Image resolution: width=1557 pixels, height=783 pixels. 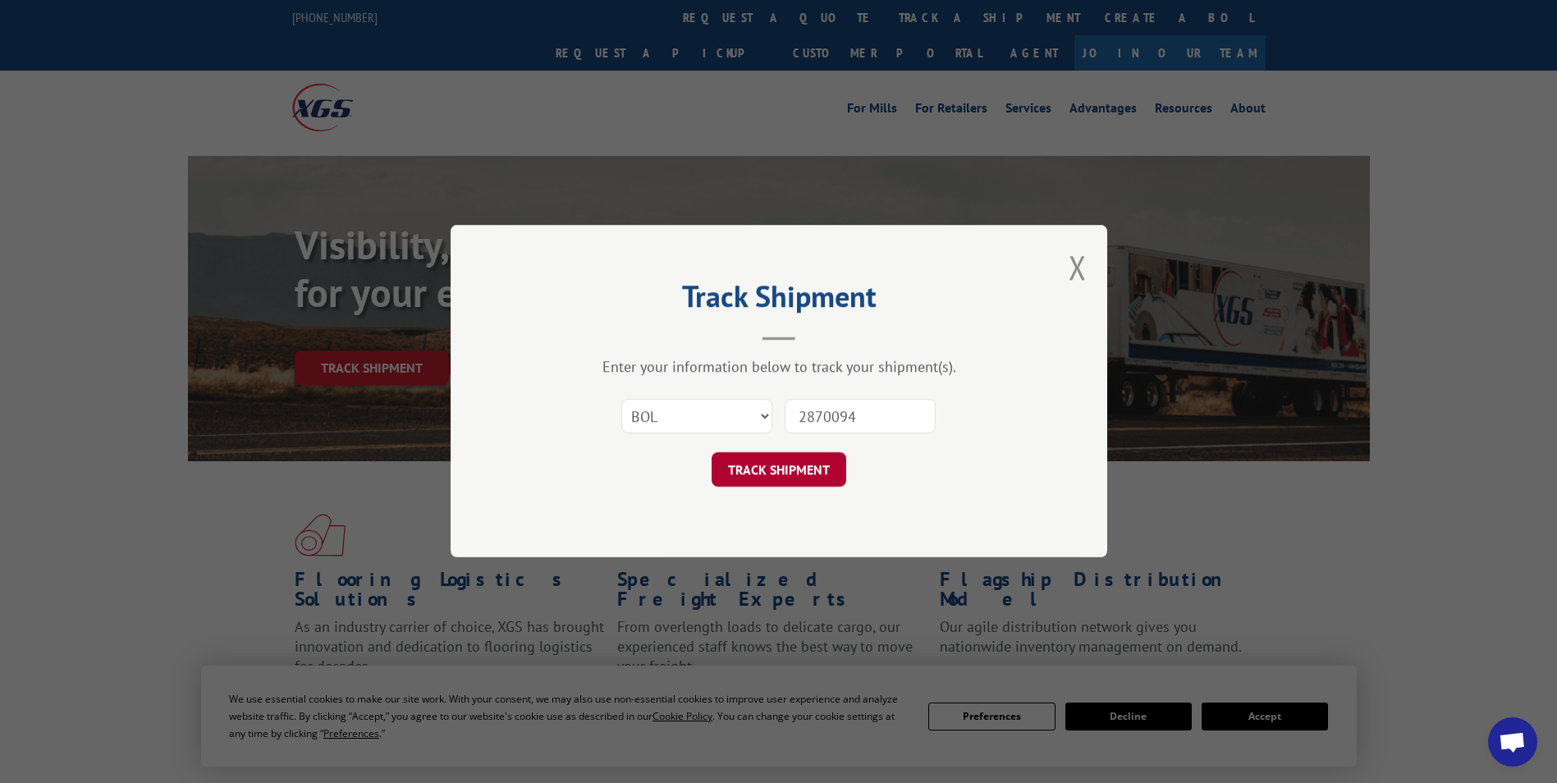 What do you see at coordinates (779, 470) in the screenshot?
I see `button: TRACK SHIPMENT` at bounding box center [779, 470].